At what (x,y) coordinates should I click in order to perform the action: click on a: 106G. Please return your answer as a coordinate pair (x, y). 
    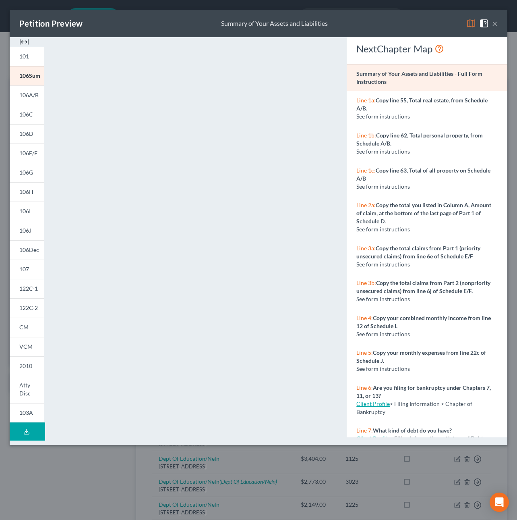
    Looking at the image, I should click on (27, 172).